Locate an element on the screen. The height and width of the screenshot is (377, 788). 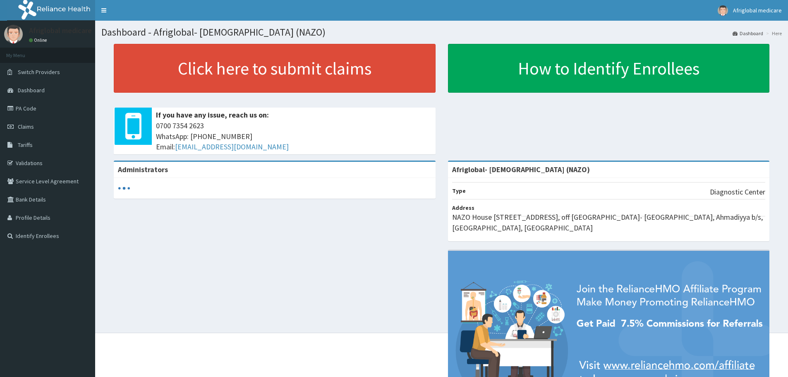
b: Address is located at coordinates (464, 208).